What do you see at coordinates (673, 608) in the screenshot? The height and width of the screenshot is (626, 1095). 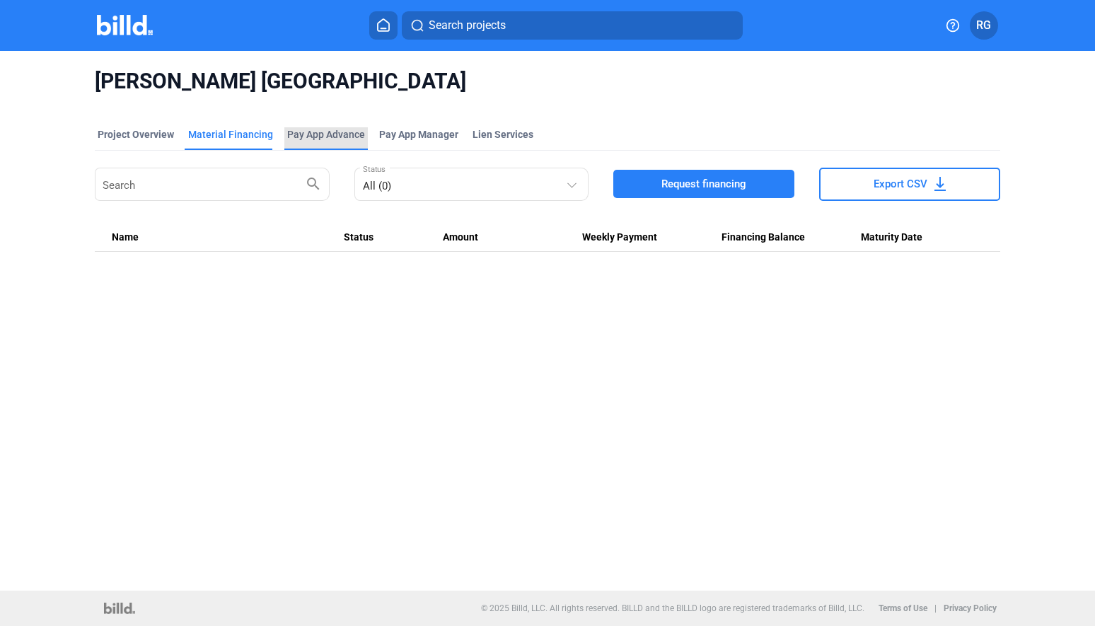 I see `p: © 2025 Billd, LLC. All rights reserved. BILLD and the BILLD logo are registered trademarks of Bil...` at bounding box center [673, 608].